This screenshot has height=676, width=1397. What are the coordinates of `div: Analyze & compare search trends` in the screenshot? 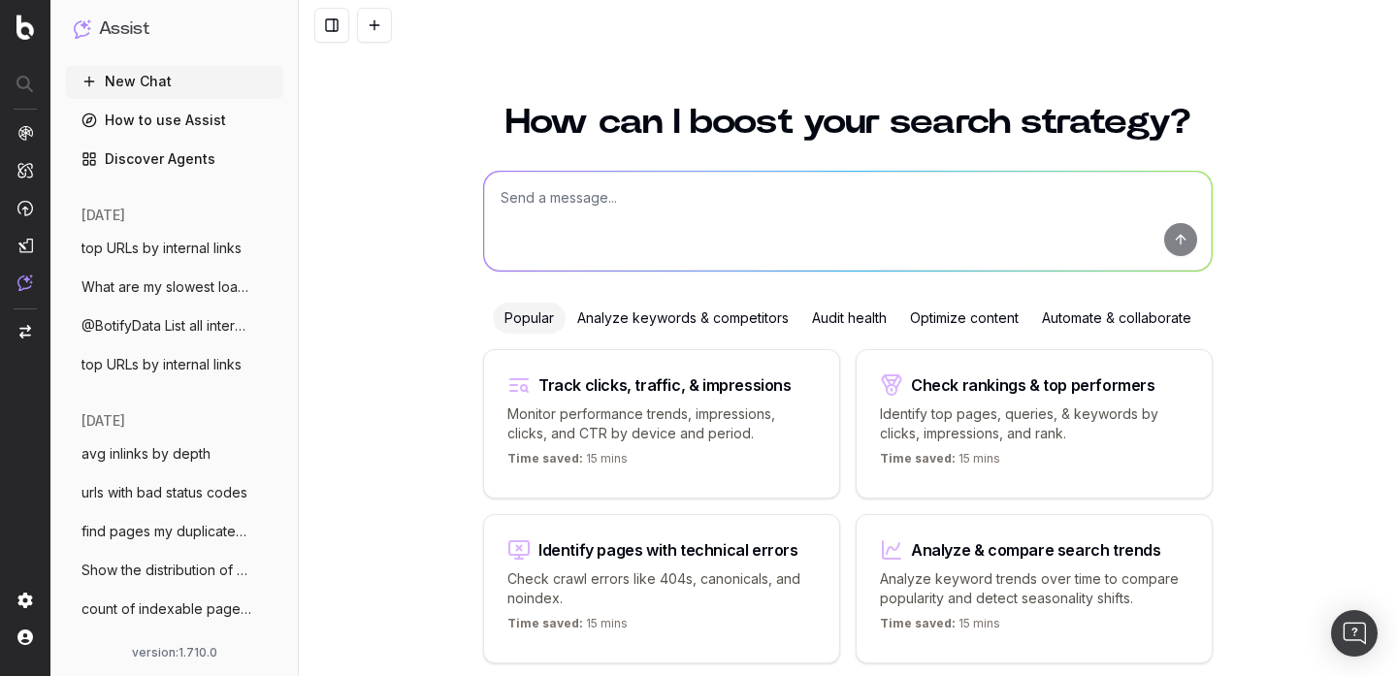 It's located at (1036, 550).